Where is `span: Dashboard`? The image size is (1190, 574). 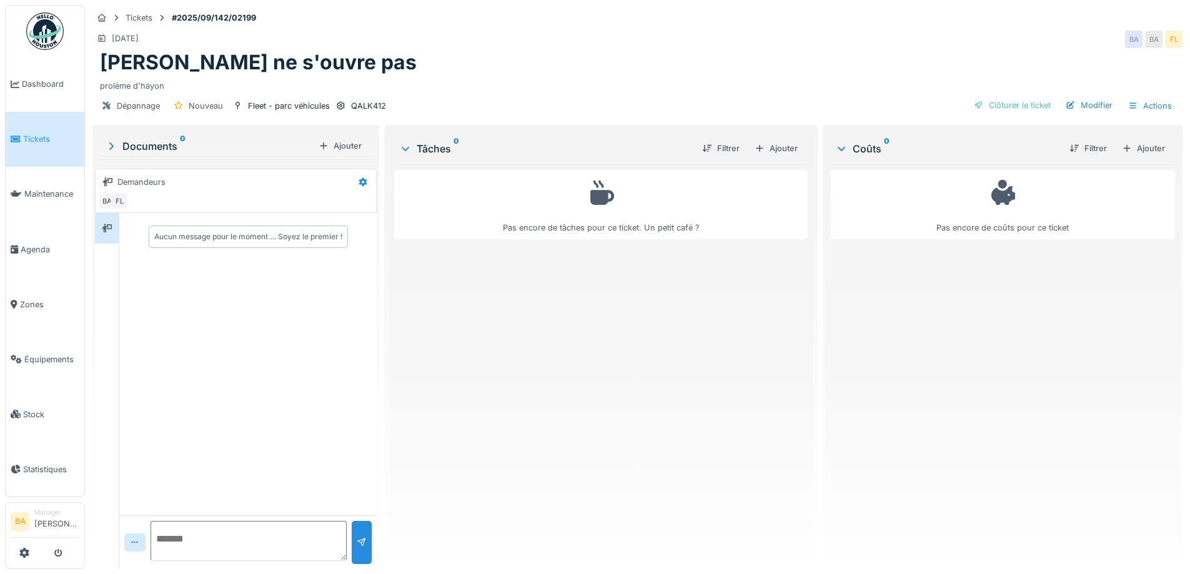 span: Dashboard is located at coordinates (51, 84).